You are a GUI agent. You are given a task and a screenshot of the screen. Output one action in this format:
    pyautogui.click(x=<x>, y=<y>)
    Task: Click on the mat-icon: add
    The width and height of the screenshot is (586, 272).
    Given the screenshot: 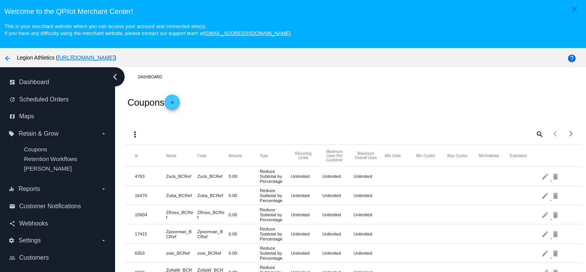 What is the action you would take?
    pyautogui.click(x=172, y=104)
    